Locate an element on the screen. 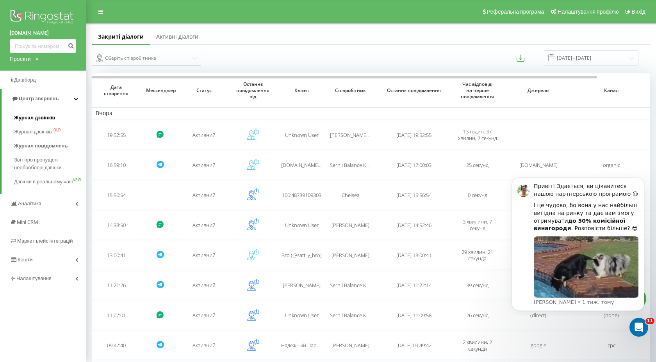  span: Аналiтика is located at coordinates (30, 203).